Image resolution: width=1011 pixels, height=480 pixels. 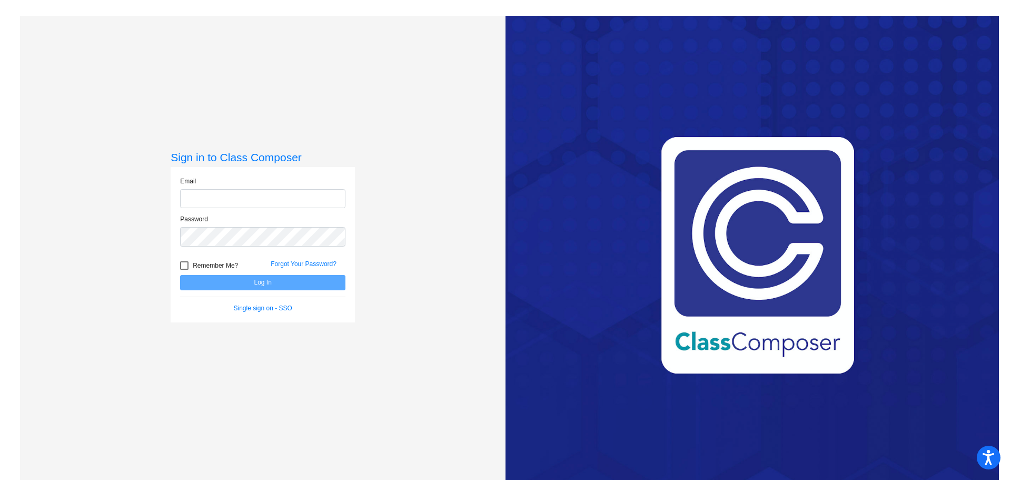 What do you see at coordinates (263, 282) in the screenshot?
I see `button: Log In` at bounding box center [263, 282].